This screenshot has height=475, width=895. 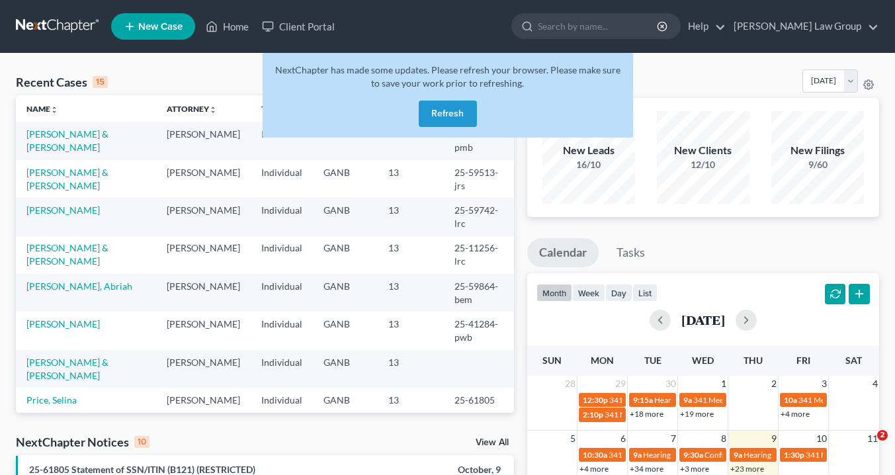 What do you see at coordinates (818, 165) in the screenshot?
I see `div: 9/60` at bounding box center [818, 165].